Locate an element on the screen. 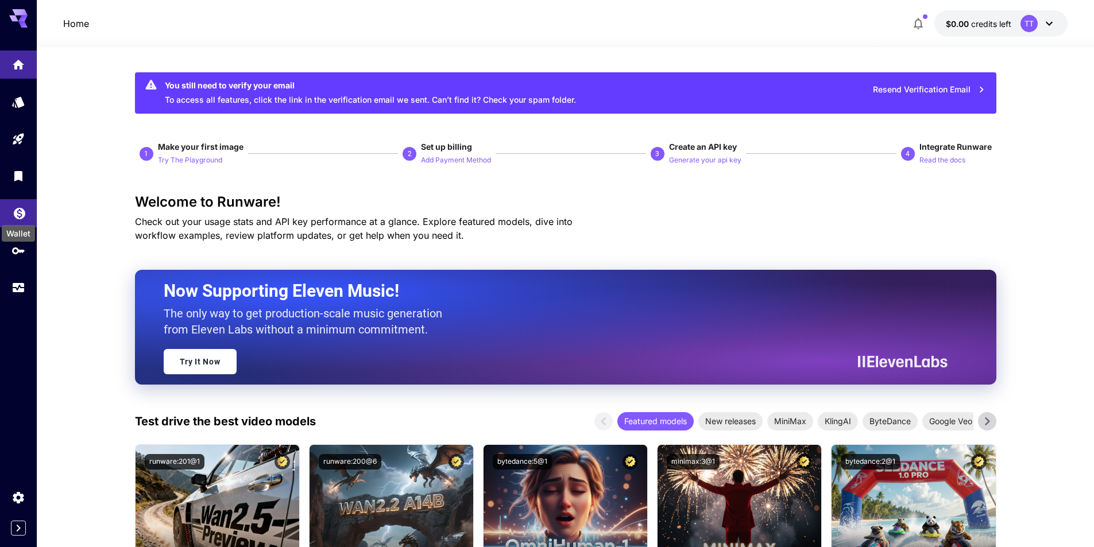 Image resolution: width=1094 pixels, height=547 pixels. div: API Keys is located at coordinates (18, 250).